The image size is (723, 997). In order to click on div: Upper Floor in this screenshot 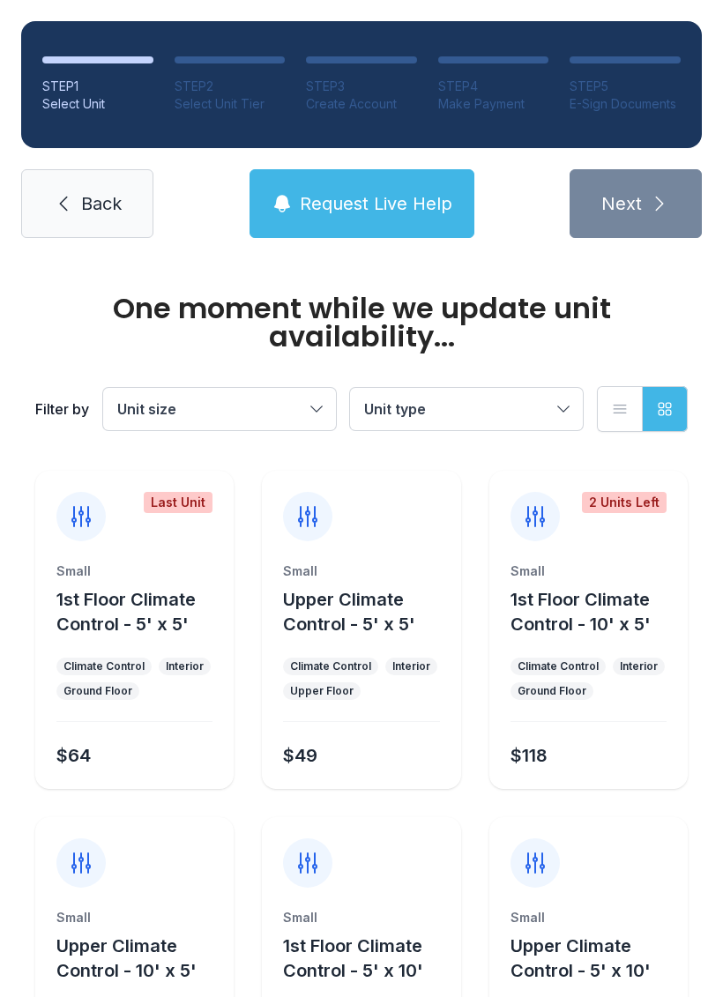, I will do `click(322, 691)`.